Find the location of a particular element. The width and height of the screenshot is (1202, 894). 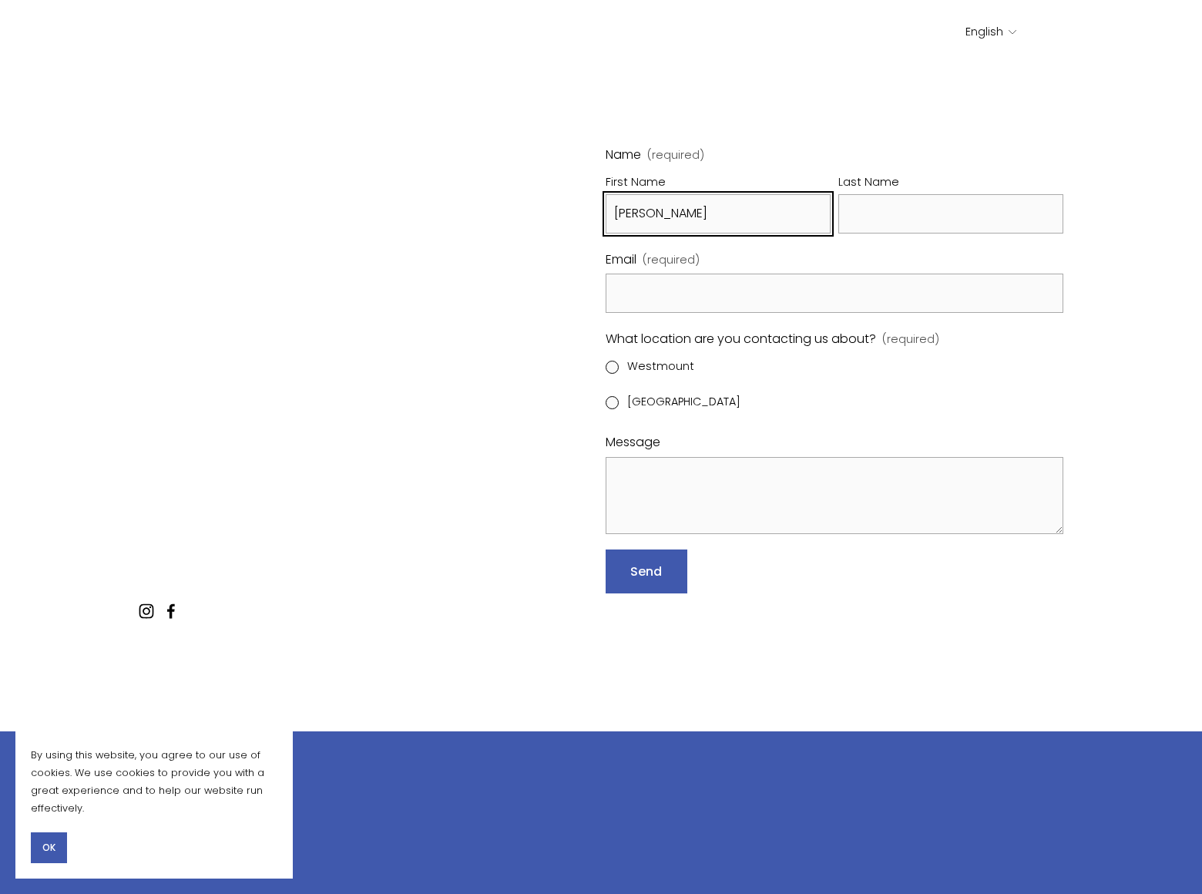

button: OK is located at coordinates (49, 848).